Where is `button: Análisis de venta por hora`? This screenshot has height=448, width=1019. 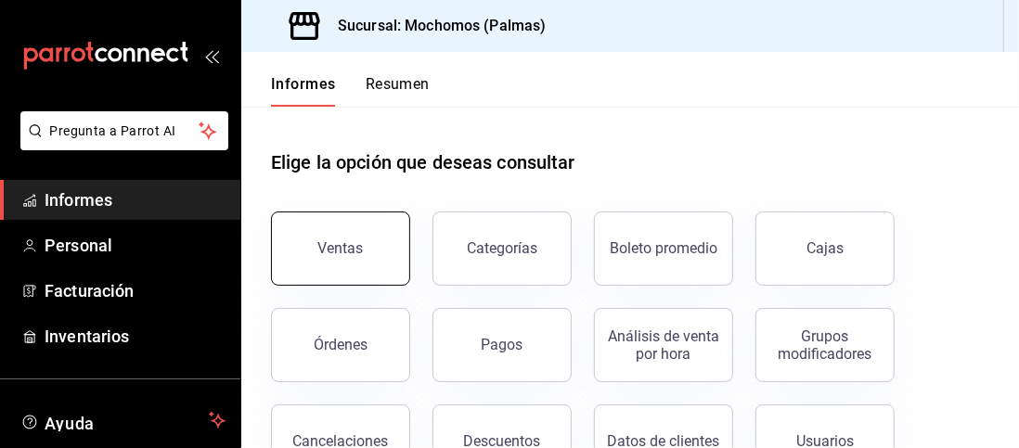
button: Análisis de venta por hora is located at coordinates (664, 345).